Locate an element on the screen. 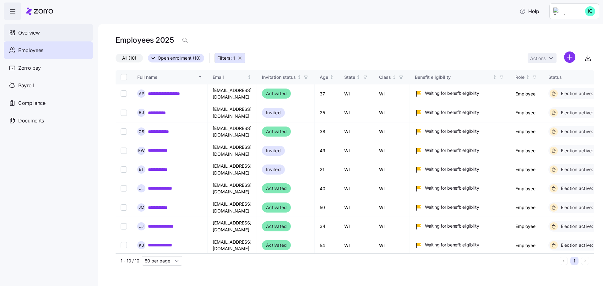  td: 50 is located at coordinates (327, 208).